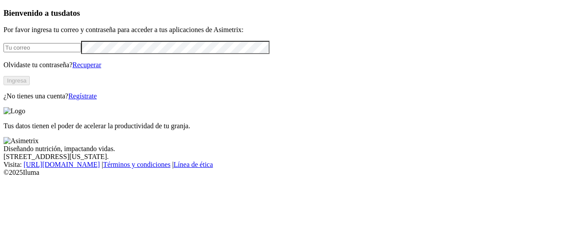  Describe the element at coordinates (137, 164) in the screenshot. I see `a: Términos y condiciones` at that location.